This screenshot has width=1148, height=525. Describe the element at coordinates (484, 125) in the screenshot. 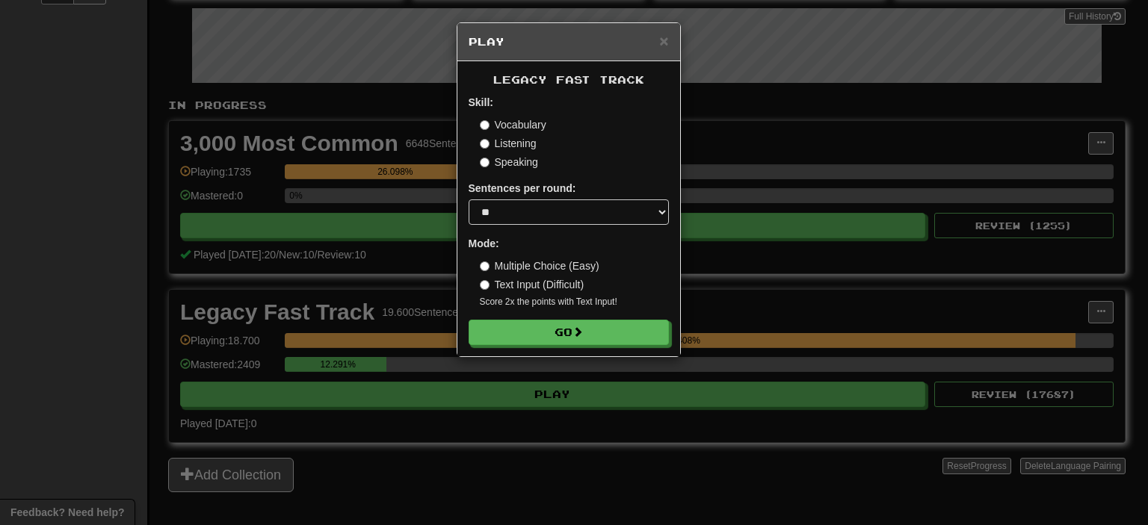

I see `input: Vocabulary` at that location.